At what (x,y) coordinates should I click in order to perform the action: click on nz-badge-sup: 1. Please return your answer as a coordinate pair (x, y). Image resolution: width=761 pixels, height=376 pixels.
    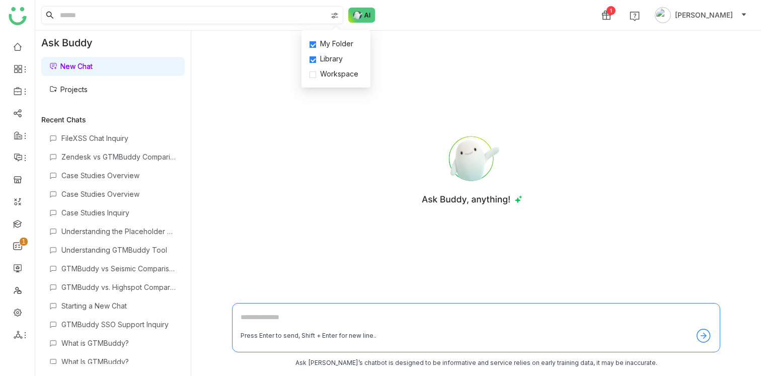
    Looking at the image, I should click on (24, 242).